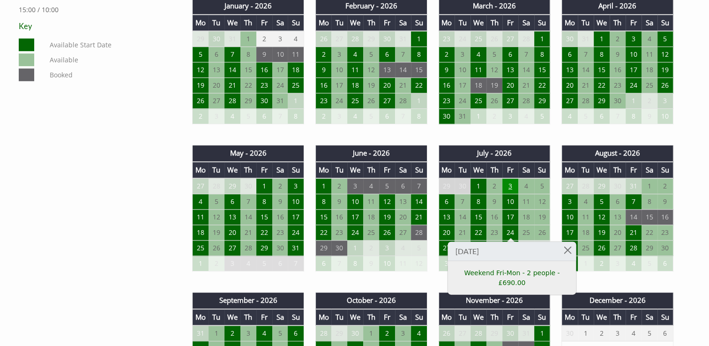 The height and width of the screenshot is (346, 709). Describe the element at coordinates (618, 153) in the screenshot. I see `th: August - 2026` at that location.